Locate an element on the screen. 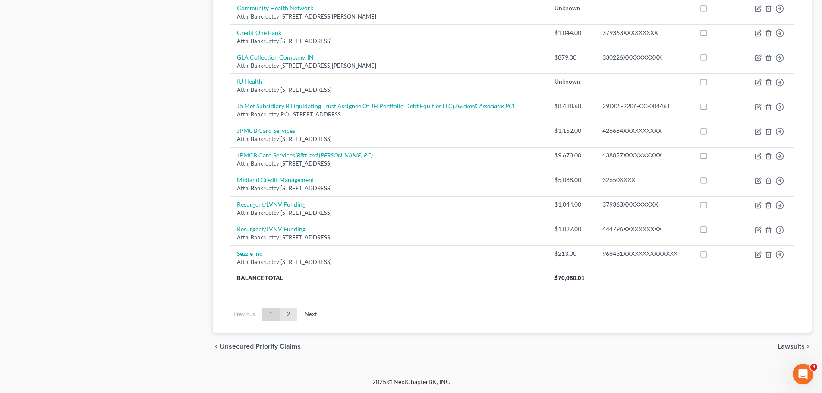 This screenshot has height=393, width=822. div: 426684XXXXXXXXXX is located at coordinates (644, 131).